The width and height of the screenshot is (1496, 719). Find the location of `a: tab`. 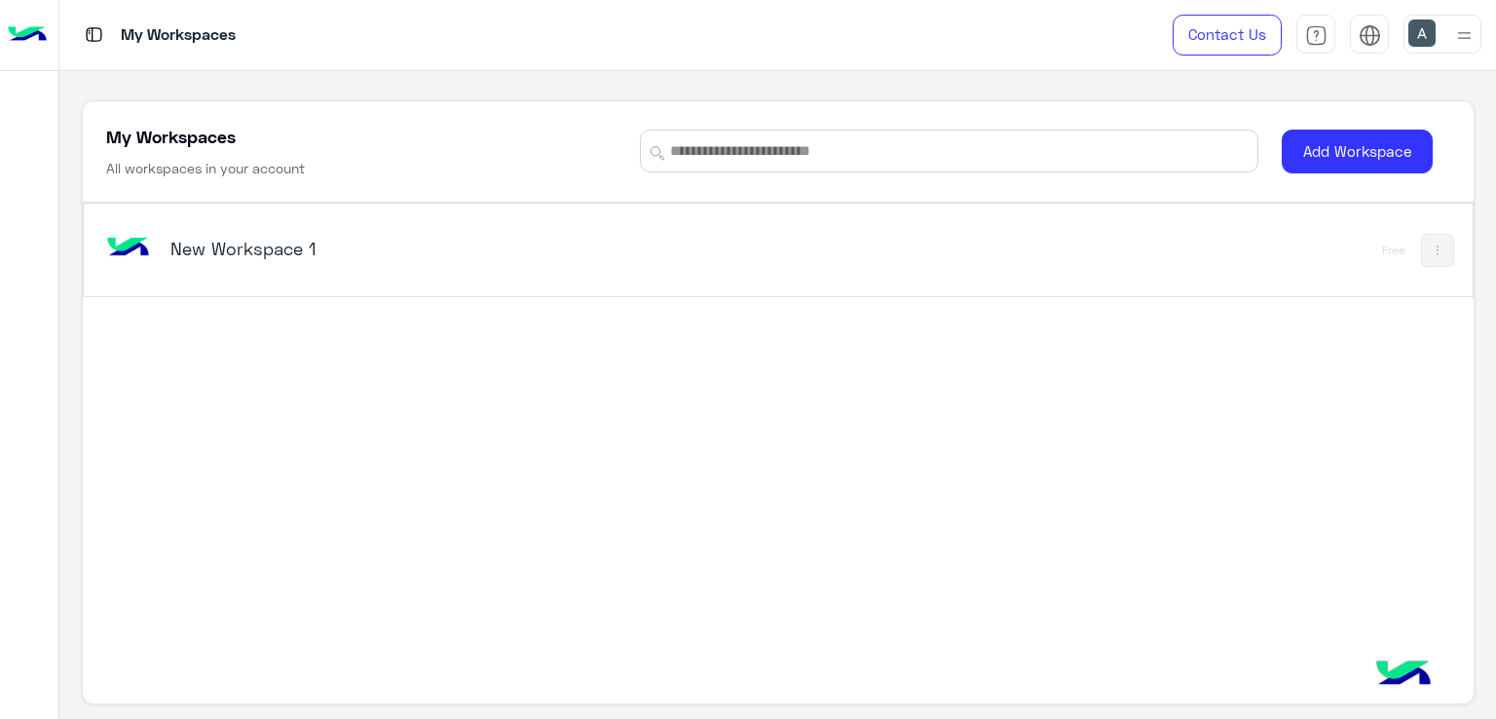

a: tab is located at coordinates (1316, 35).